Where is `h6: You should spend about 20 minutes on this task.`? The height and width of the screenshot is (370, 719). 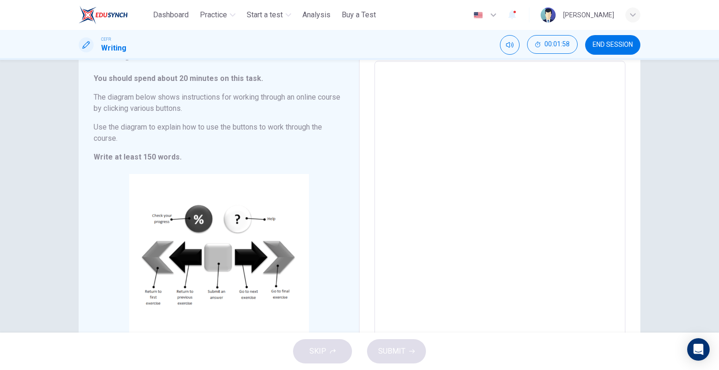 h6: You should spend about 20 minutes on this task. is located at coordinates (219, 79).